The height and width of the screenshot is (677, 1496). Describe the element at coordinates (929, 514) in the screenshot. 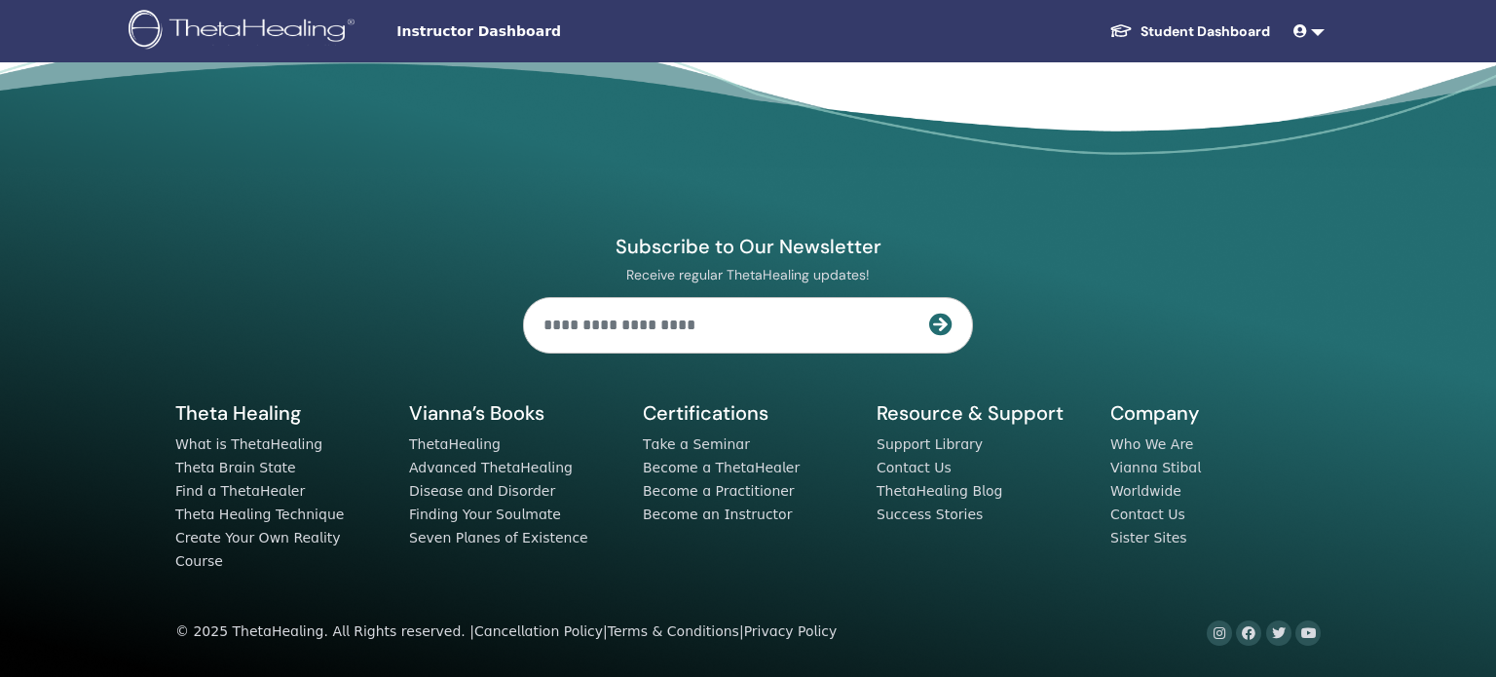

I see `a: Success Stories` at that location.